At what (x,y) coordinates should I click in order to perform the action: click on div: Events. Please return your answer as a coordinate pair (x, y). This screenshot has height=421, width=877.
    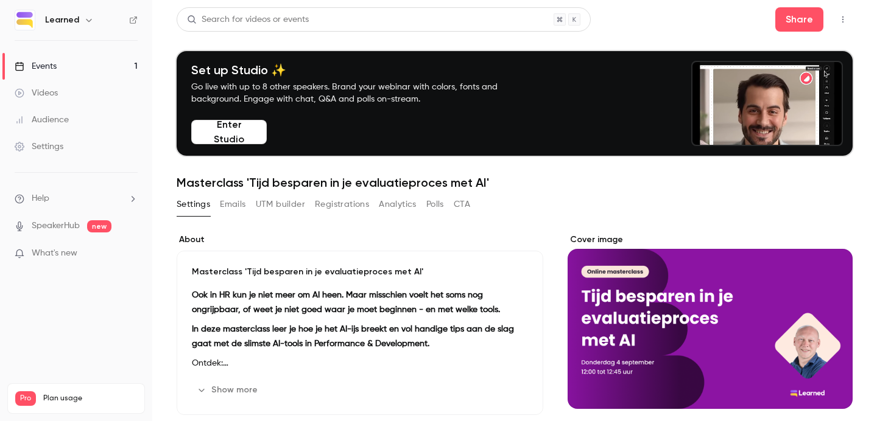
    Looking at the image, I should click on (35, 66).